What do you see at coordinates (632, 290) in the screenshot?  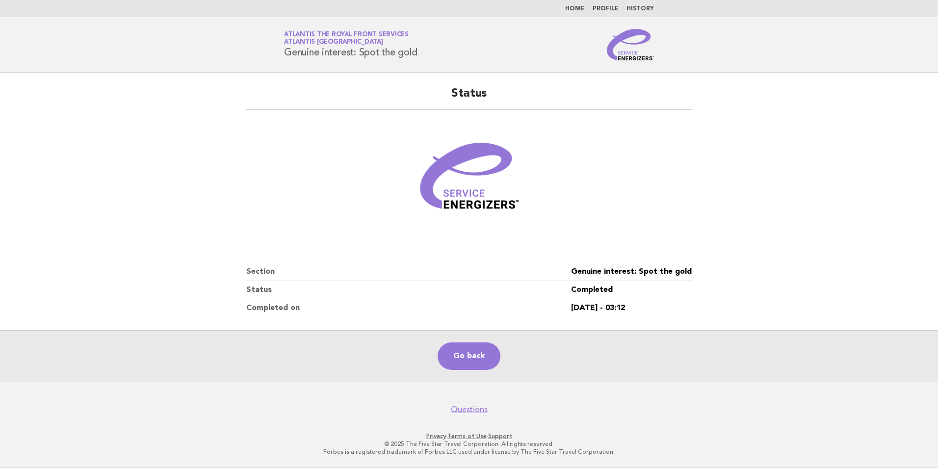 I see `dd: Completed` at bounding box center [632, 290].